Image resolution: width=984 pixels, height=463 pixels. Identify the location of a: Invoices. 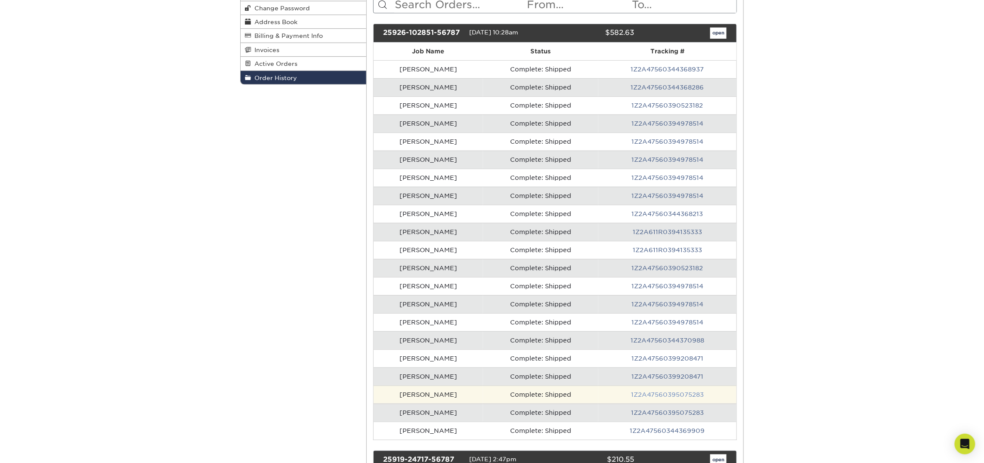
(304, 50).